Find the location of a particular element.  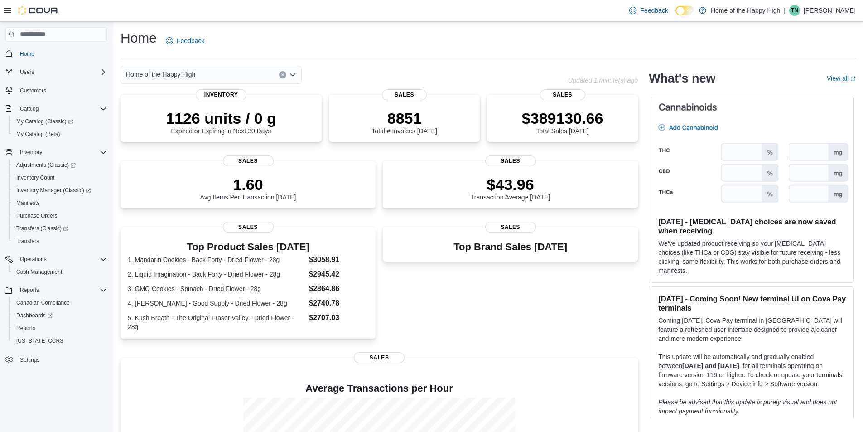

span: Dark Mode is located at coordinates (675, 15).